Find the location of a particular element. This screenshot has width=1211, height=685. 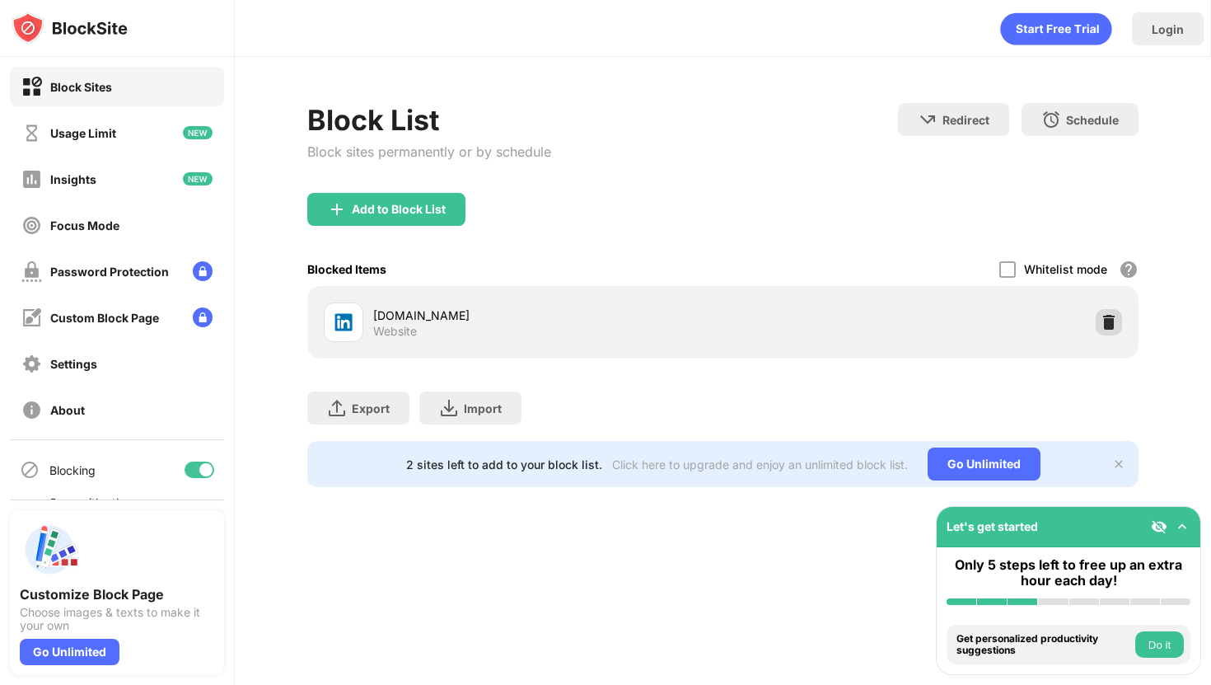

div: Export is located at coordinates (371, 408).